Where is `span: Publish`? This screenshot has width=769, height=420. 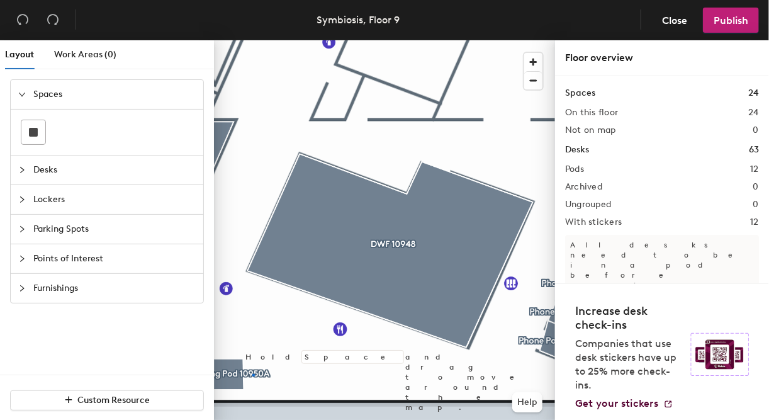
span: Publish is located at coordinates (731, 20).